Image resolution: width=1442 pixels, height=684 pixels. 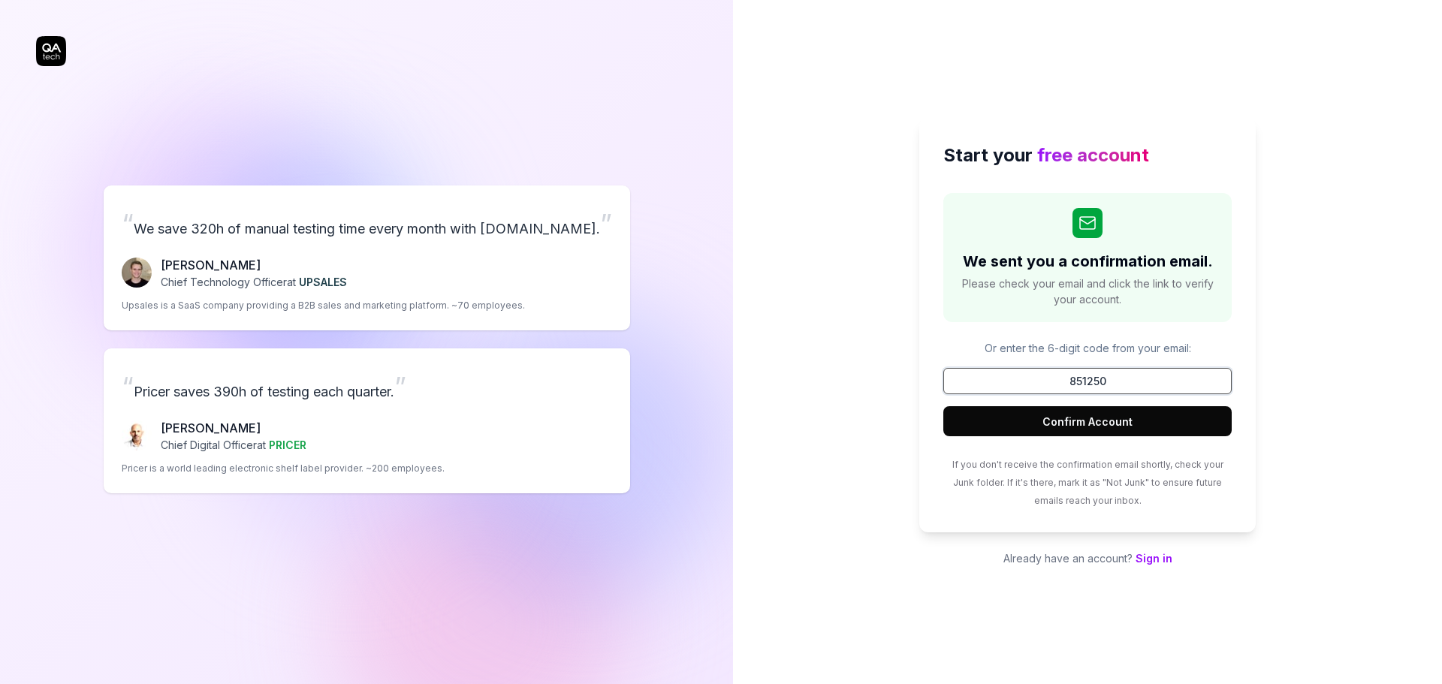 What do you see at coordinates (367, 387) in the screenshot?
I see `p: Pricer saves 390h of testing each quarter.` at bounding box center [367, 387].